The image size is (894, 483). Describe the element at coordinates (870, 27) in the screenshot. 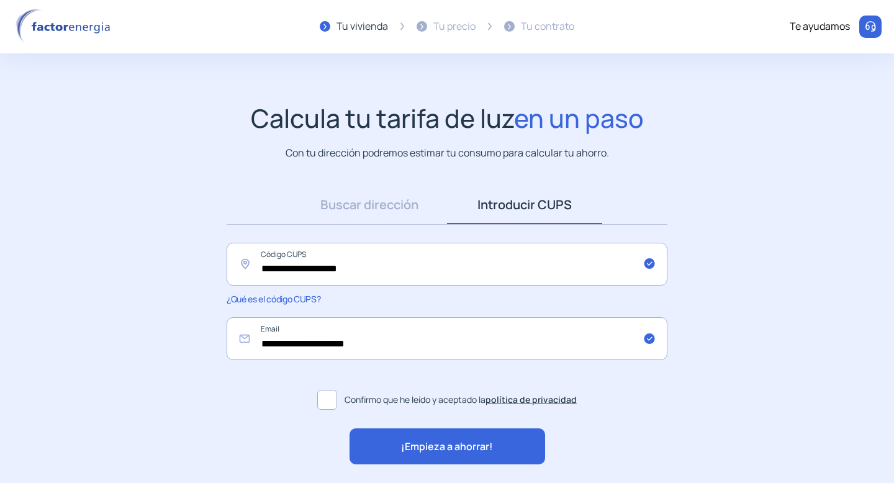

I see `img: llamar` at that location.